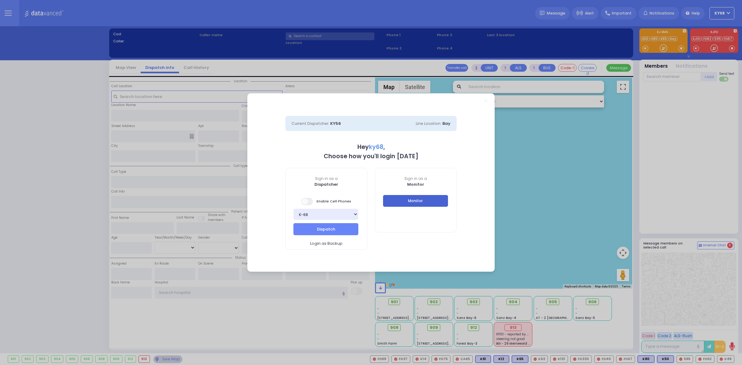 The image size is (742, 365). Describe the element at coordinates (326, 202) in the screenshot. I see `span: Enable Cell Phones` at that location.